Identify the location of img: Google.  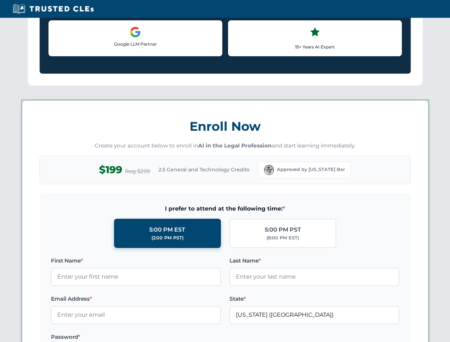
(135, 32).